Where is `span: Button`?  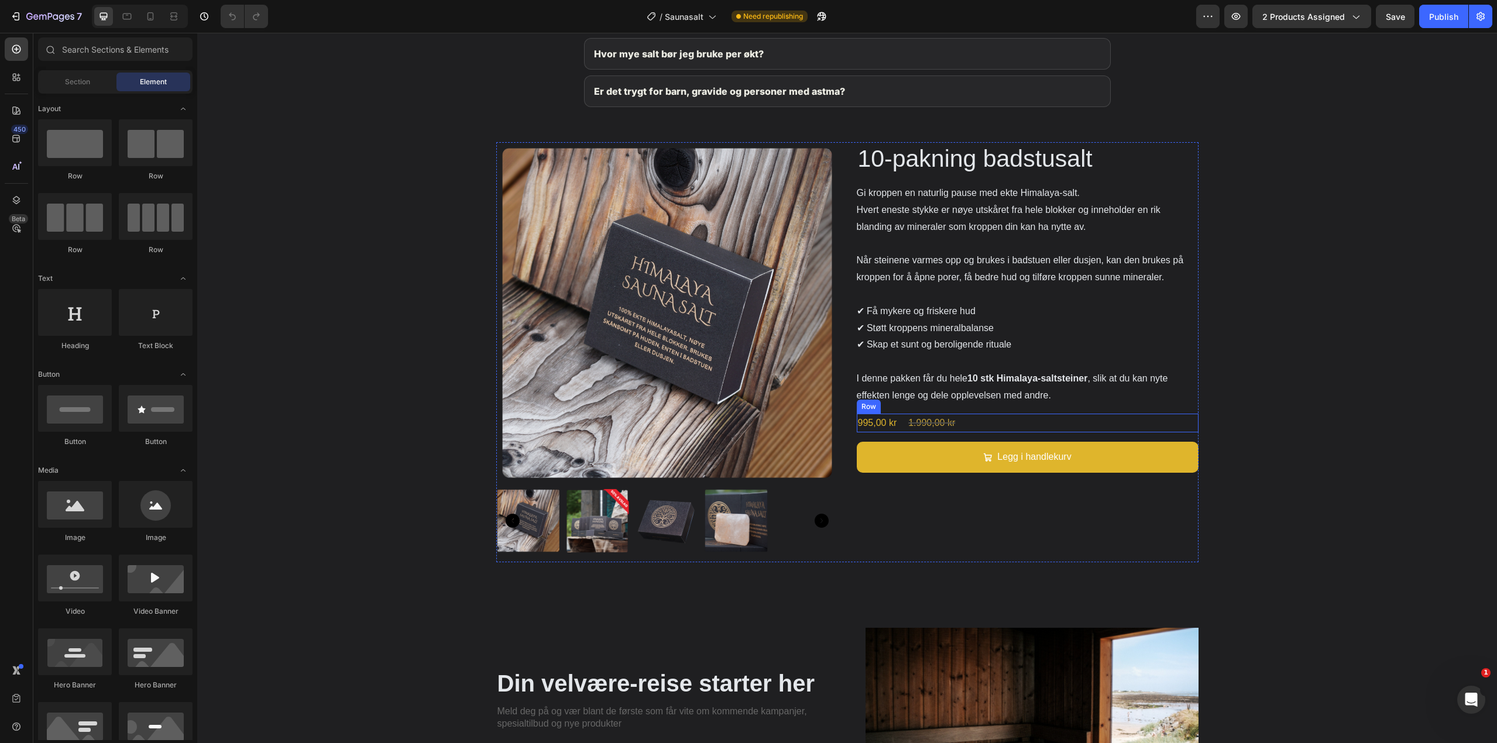 span: Button is located at coordinates (49, 375).